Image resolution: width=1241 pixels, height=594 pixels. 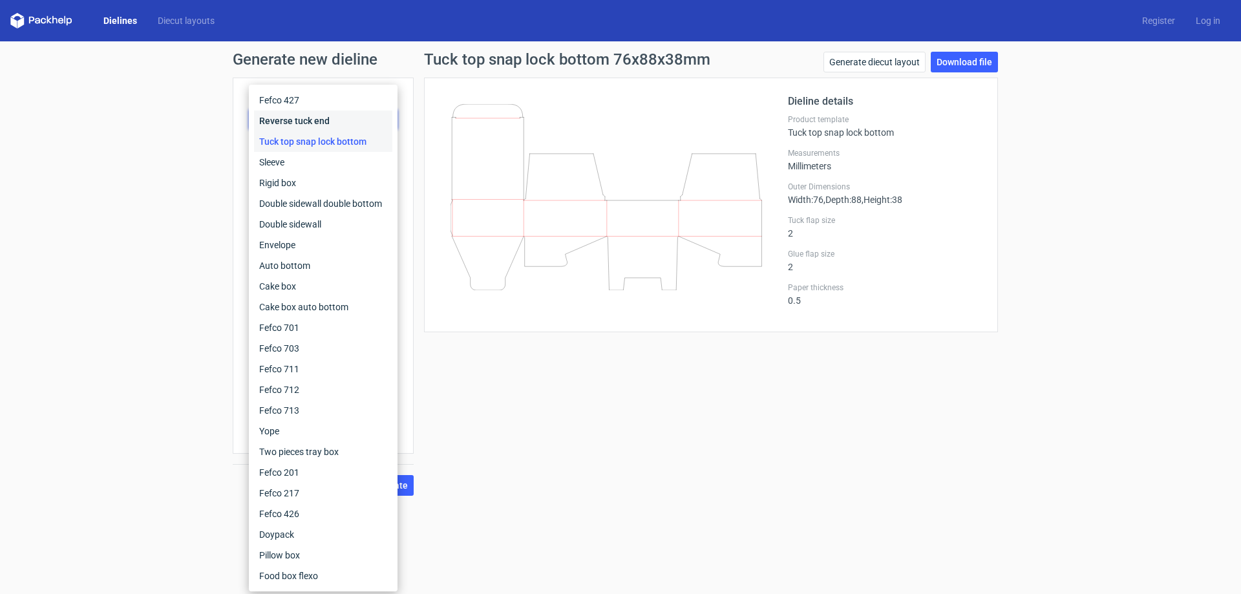 I want to click on label: Product template, so click(x=885, y=120).